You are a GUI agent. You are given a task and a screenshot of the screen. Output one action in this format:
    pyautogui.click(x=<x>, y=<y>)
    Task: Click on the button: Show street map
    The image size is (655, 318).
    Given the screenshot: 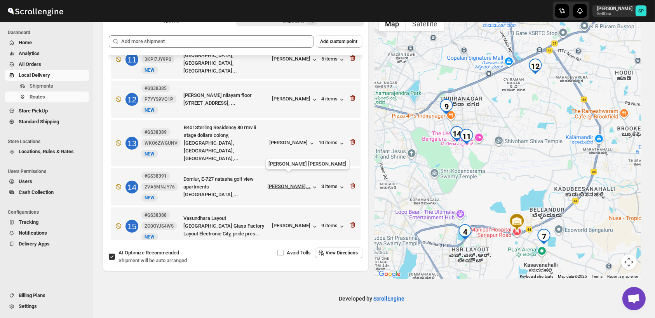 What is the action you would take?
    pyautogui.click(x=392, y=24)
    